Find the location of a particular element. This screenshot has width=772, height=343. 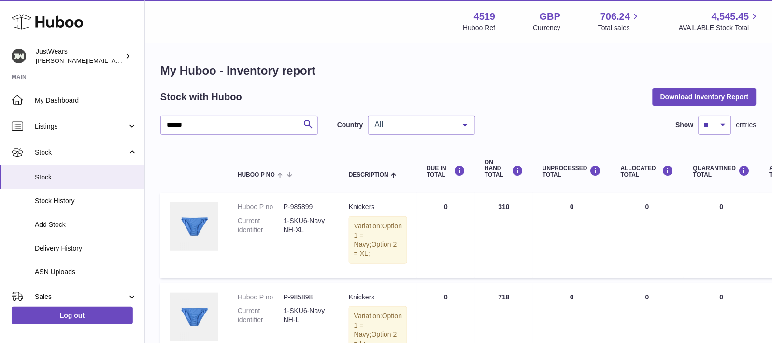

span: ASN Uploads is located at coordinates (86, 272).